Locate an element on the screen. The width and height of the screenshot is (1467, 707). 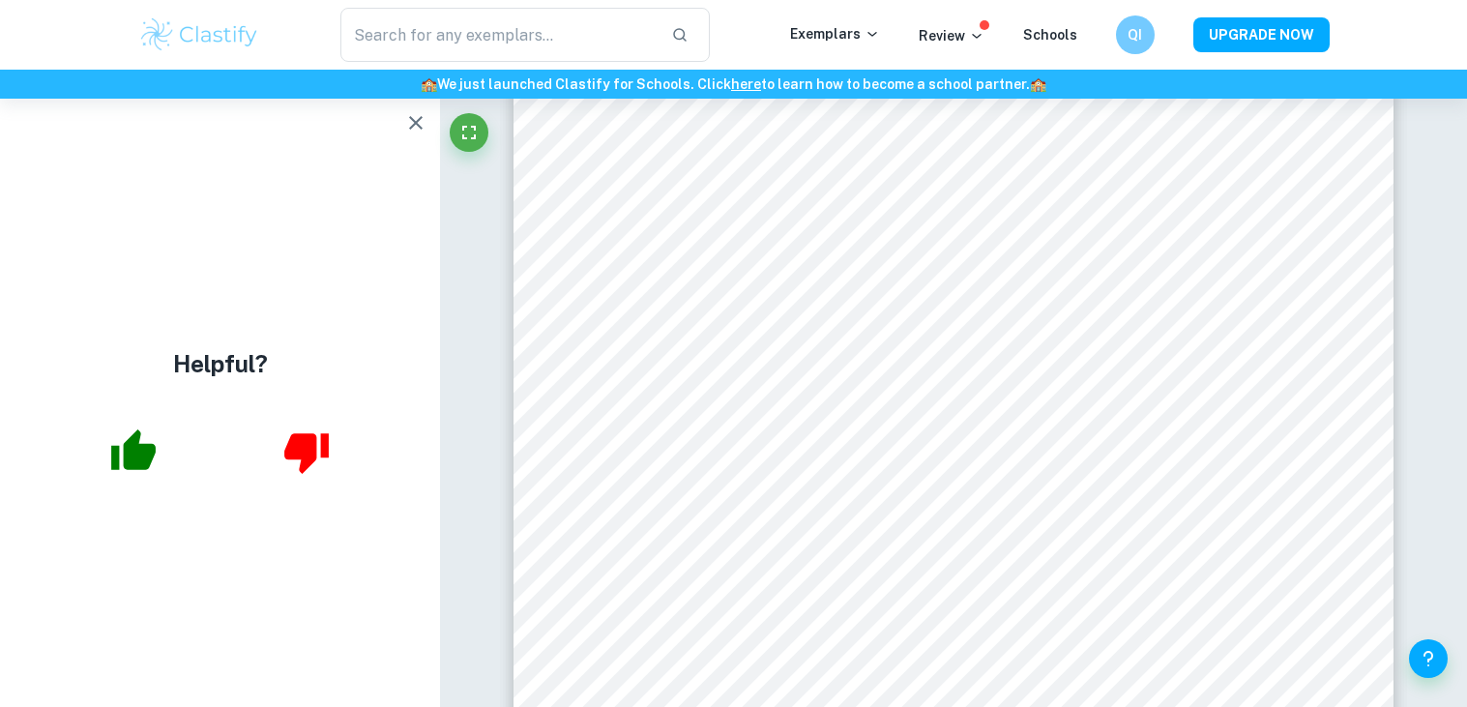
button: UPGRADE NOW is located at coordinates (1261, 35).